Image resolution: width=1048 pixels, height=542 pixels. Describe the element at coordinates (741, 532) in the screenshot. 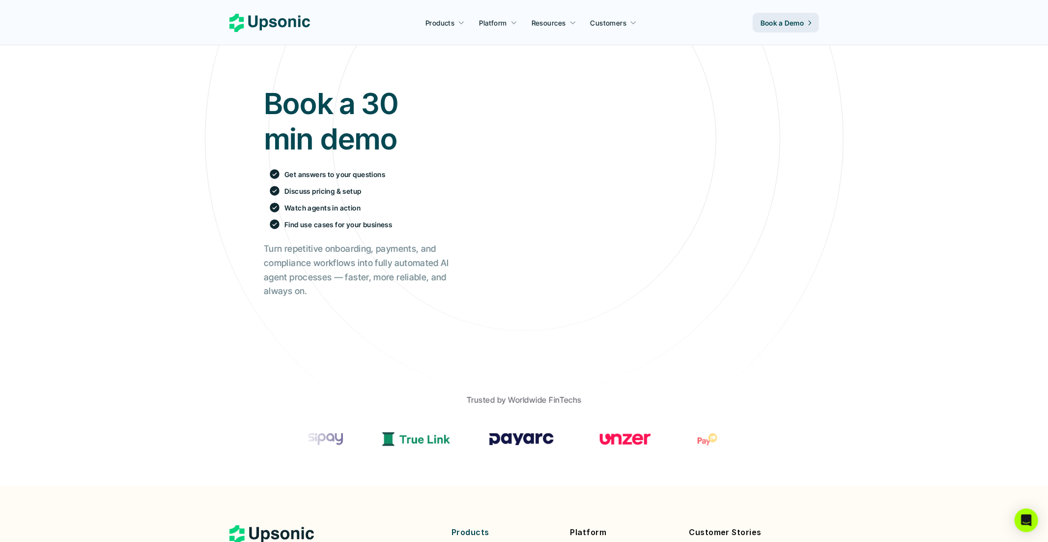

I see `p: Customer Stories` at that location.